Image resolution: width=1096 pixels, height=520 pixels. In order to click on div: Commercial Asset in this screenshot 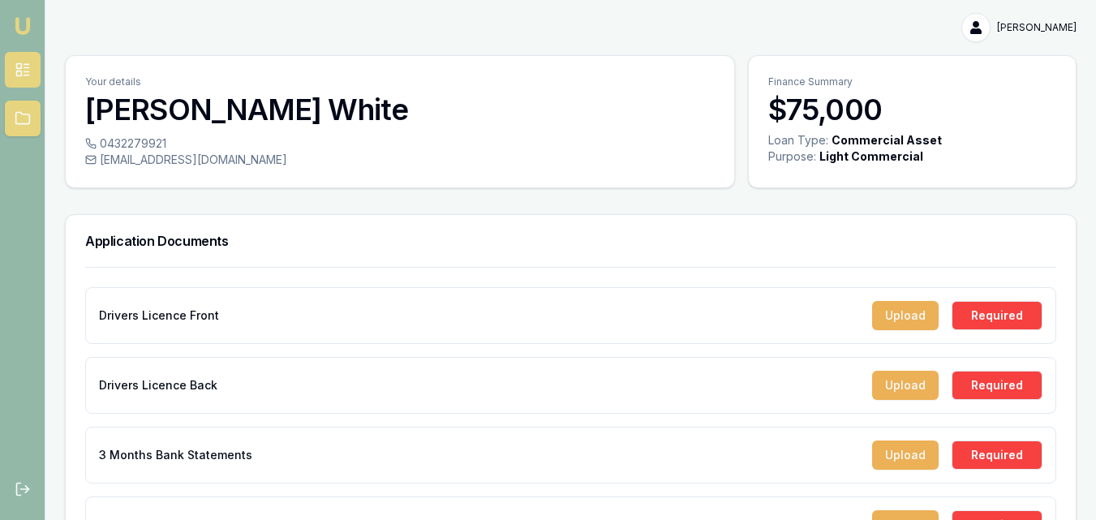, I will do `click(886, 140)`.